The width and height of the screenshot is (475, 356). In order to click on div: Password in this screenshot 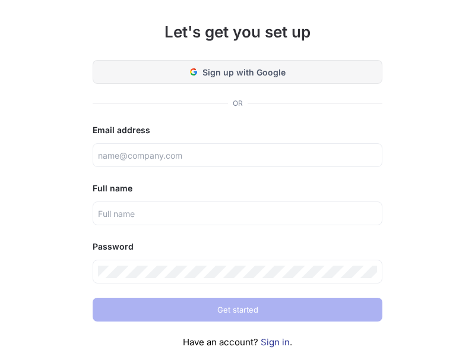, I will do `click(238, 246)`.